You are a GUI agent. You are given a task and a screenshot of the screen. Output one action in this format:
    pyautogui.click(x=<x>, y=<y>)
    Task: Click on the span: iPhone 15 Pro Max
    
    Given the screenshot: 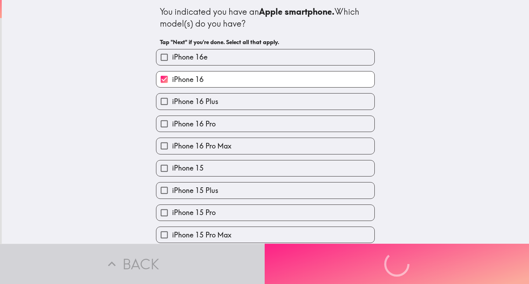 What is the action you would take?
    pyautogui.click(x=202, y=235)
    